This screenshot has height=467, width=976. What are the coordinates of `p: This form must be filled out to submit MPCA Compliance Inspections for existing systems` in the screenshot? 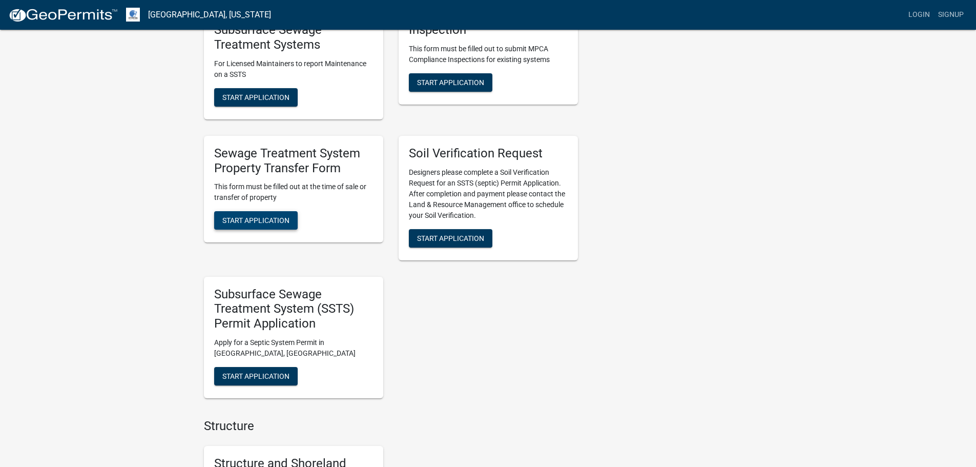 It's located at (488, 54).